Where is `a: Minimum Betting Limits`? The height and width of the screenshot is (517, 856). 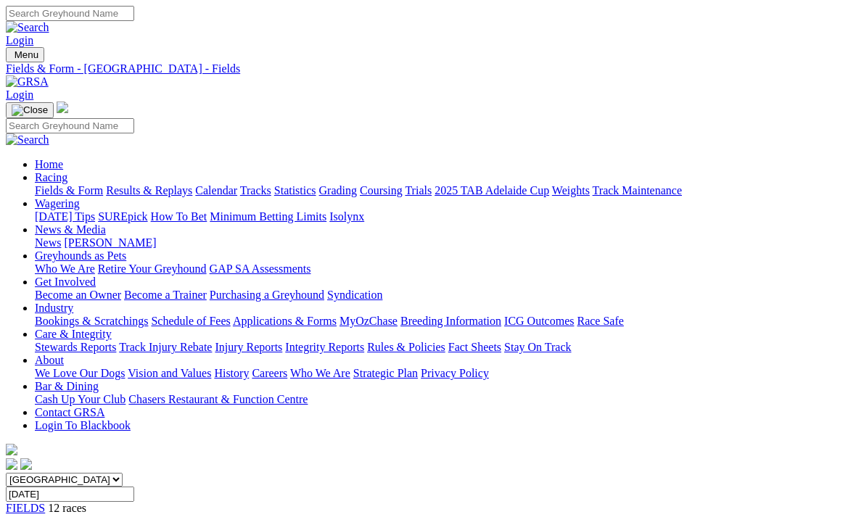
a: Minimum Betting Limits is located at coordinates (268, 216).